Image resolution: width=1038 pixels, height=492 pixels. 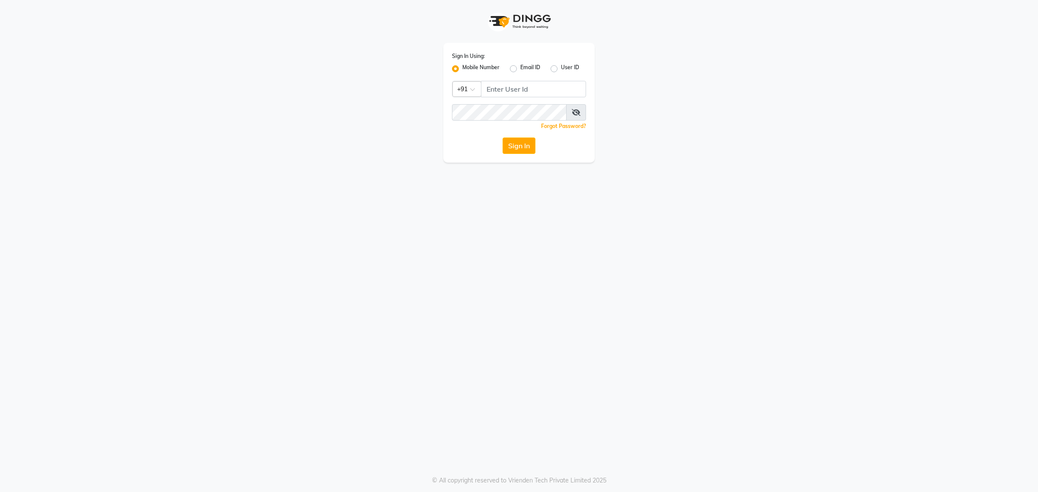 What do you see at coordinates (570, 69) in the screenshot?
I see `label: User ID` at bounding box center [570, 69].